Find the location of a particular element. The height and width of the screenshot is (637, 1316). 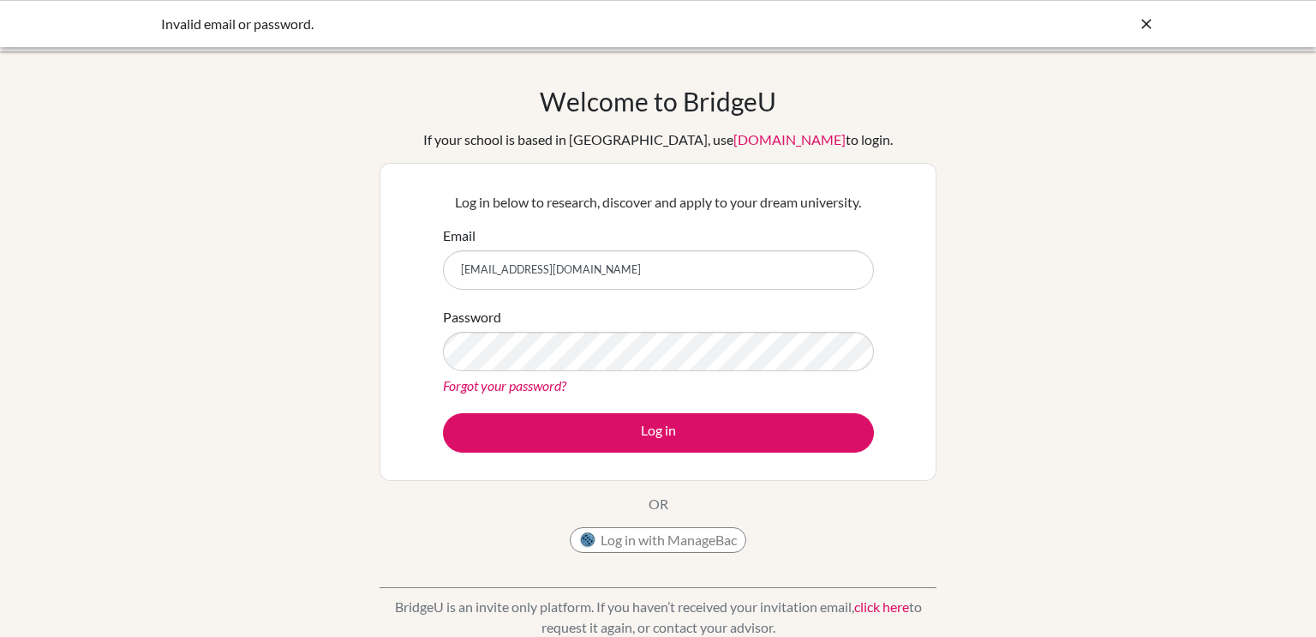

p: Log in below to research, discover and apply to your dream university. is located at coordinates (658, 202).